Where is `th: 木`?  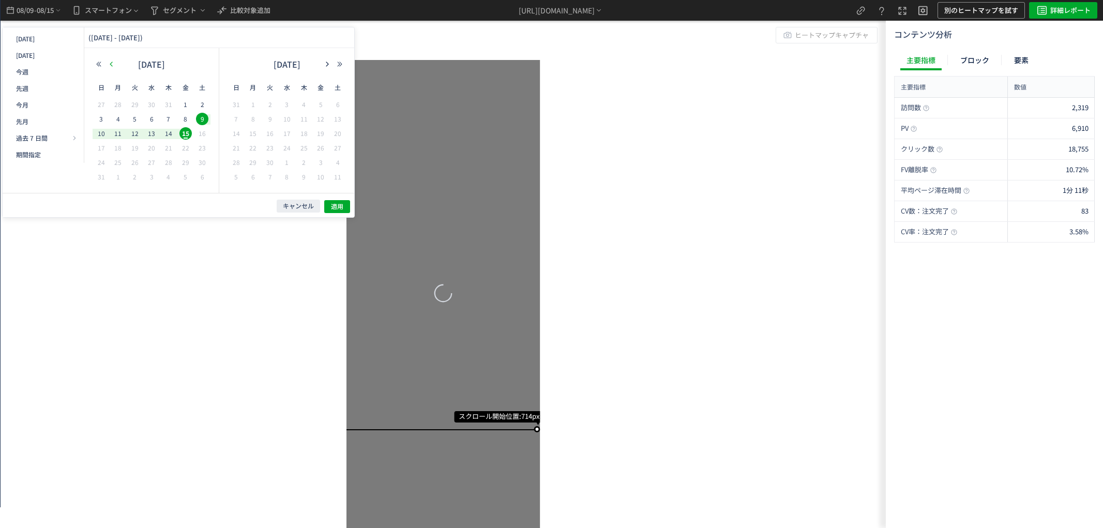 th: 木 is located at coordinates (169, 87).